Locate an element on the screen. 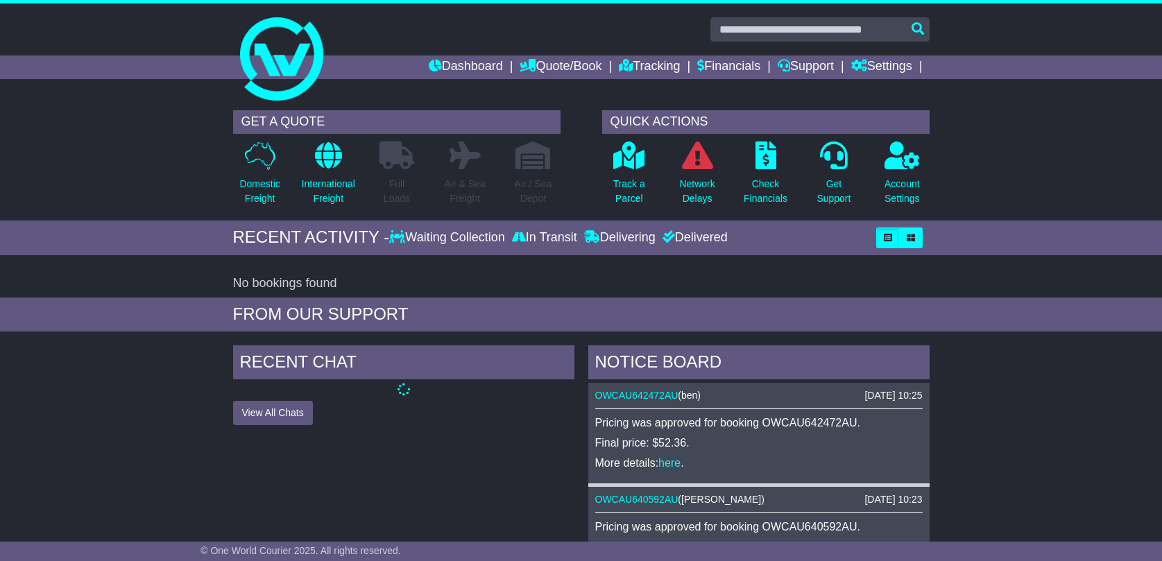 This screenshot has height=561, width=1162. div: QUICK ACTIONS is located at coordinates (766, 122).